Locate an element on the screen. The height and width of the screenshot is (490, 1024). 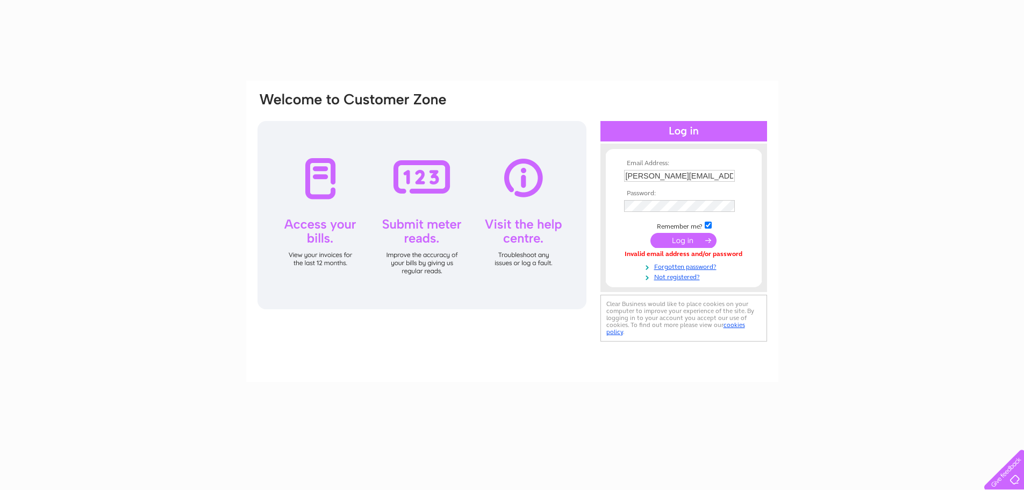
td: Remember me? is located at coordinates (683, 225).